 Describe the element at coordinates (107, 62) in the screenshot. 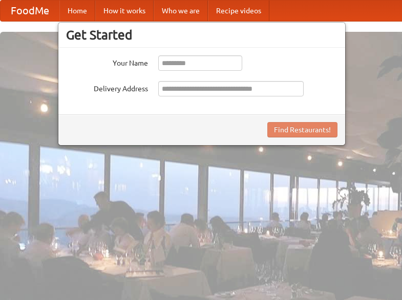

I see `label: Your Name` at that location.